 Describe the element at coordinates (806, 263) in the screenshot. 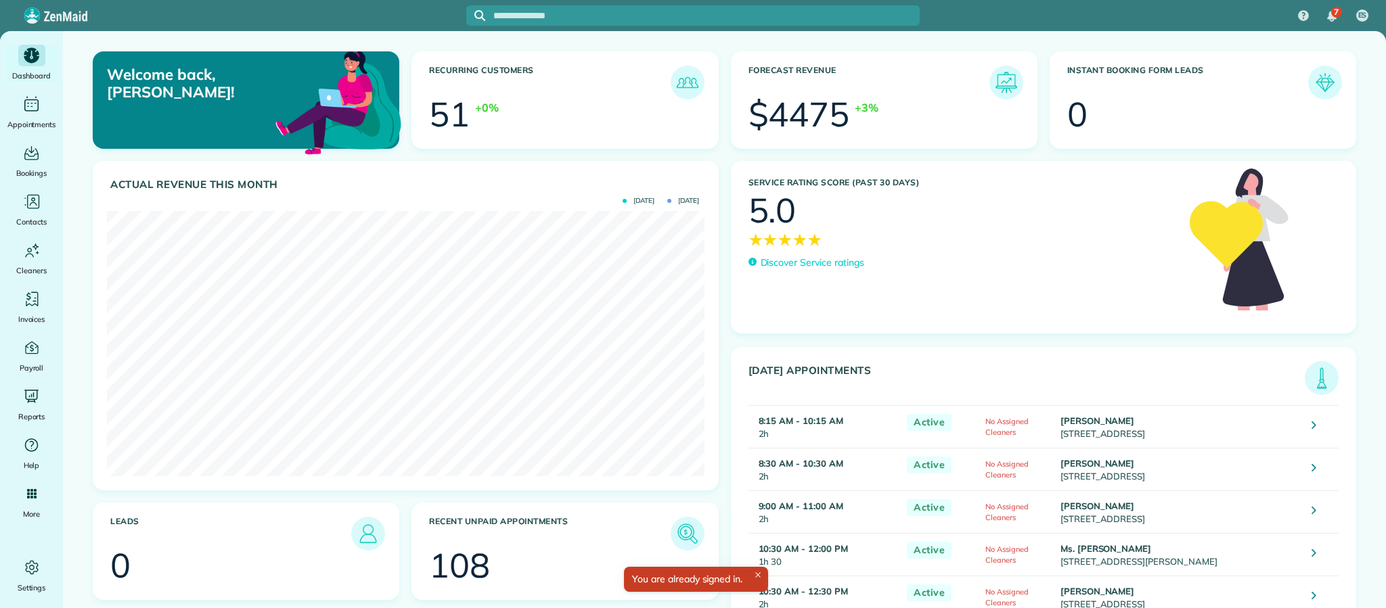

I see `a: Discover Service ratings` at that location.